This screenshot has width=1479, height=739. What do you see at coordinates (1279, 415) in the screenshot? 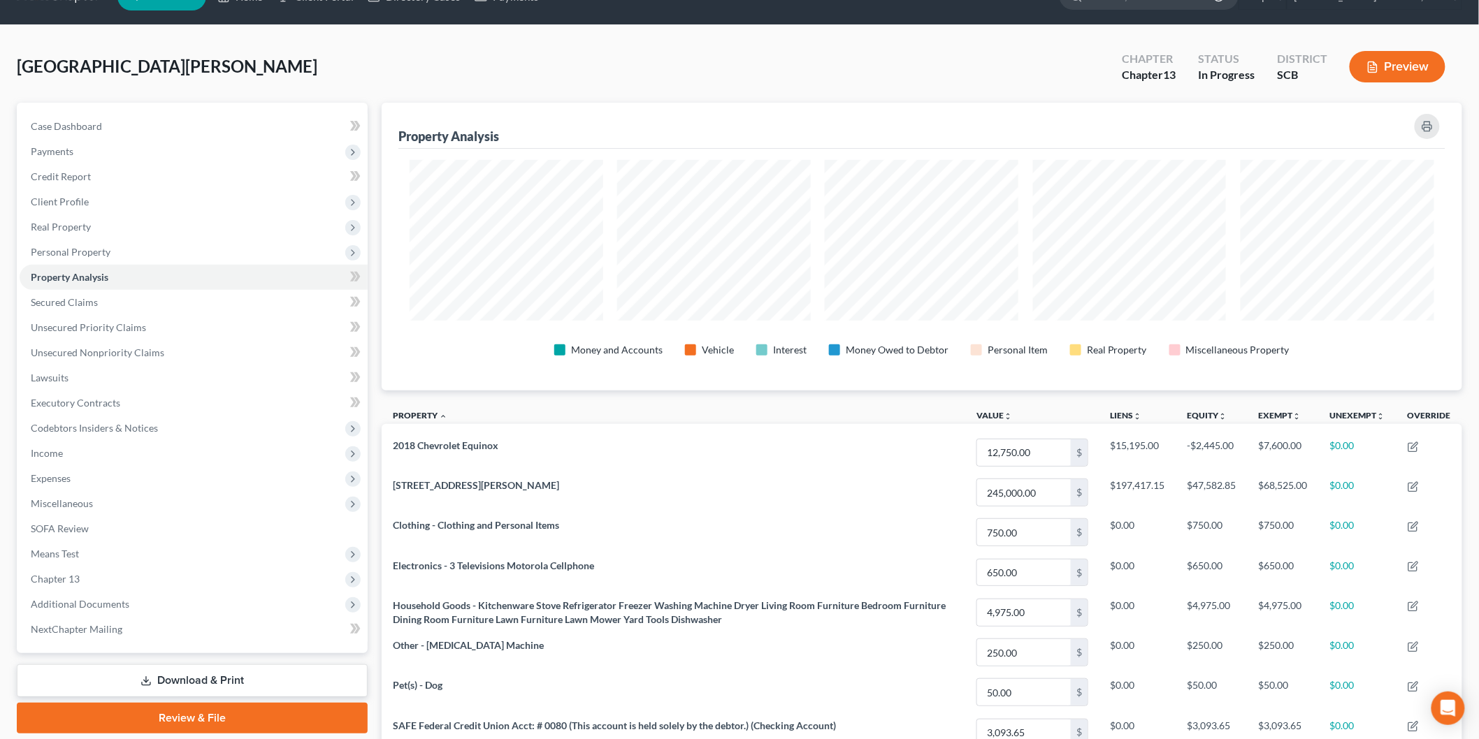
I see `a: Exemptunfold_more` at bounding box center [1279, 415].